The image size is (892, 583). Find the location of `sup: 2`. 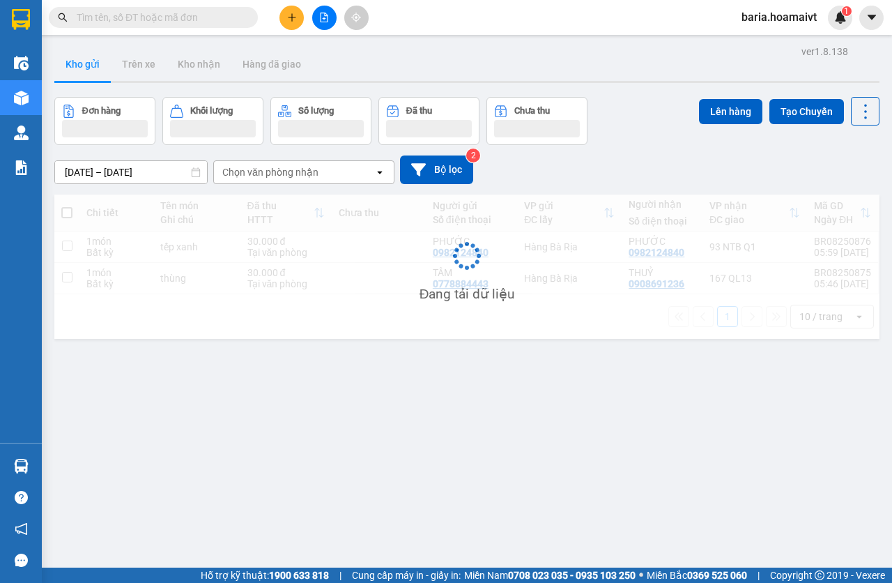

sup: 2 is located at coordinates (473, 155).